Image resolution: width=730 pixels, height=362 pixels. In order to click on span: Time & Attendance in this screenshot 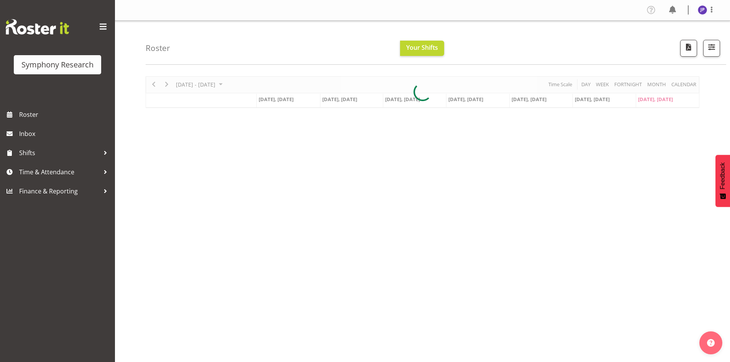, I will do `click(59, 172)`.